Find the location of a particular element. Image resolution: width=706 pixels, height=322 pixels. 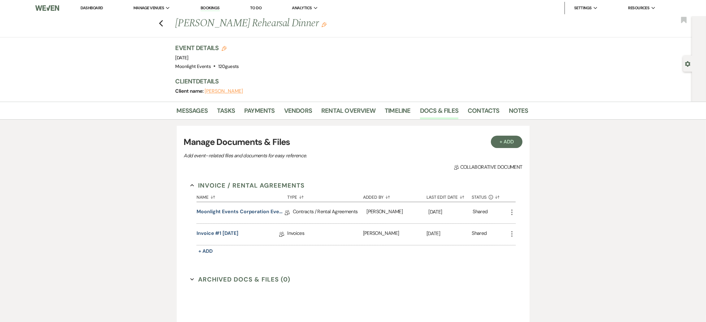

span: Manage Venues is located at coordinates (148, 8).